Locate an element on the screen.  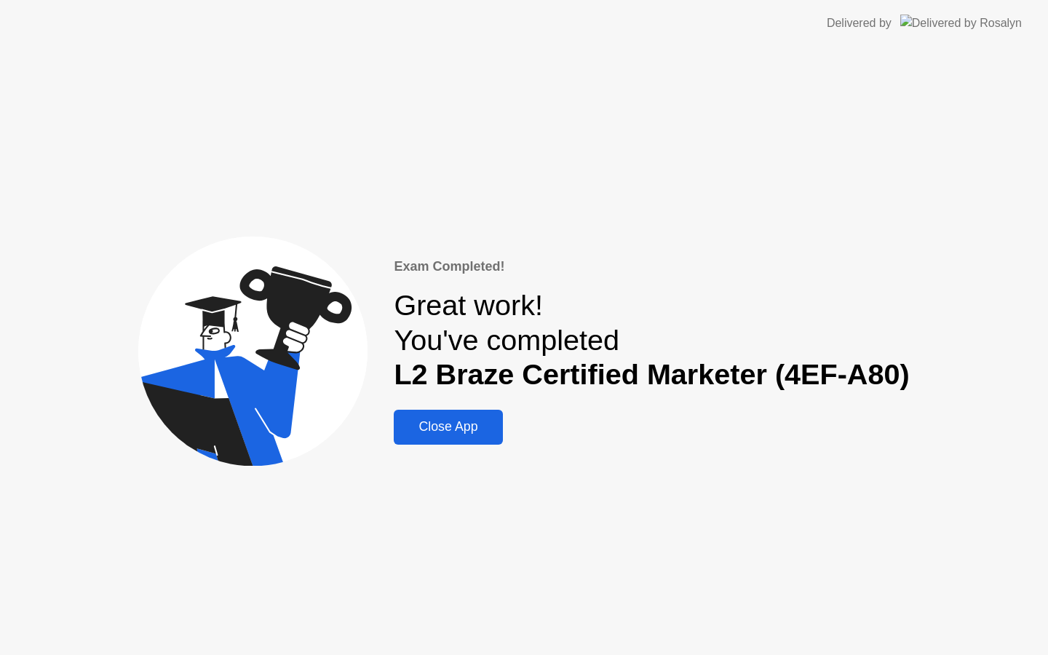
div: Delivered by is located at coordinates (859, 23).